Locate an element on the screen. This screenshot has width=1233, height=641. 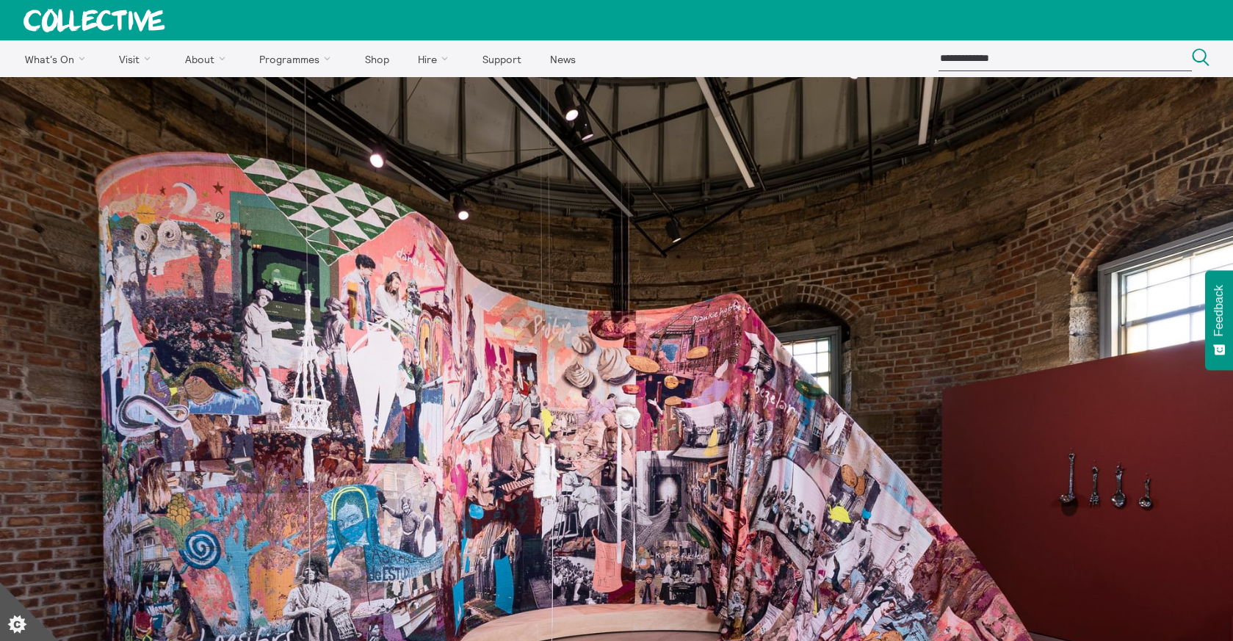
span: Feedback is located at coordinates (1219, 311).